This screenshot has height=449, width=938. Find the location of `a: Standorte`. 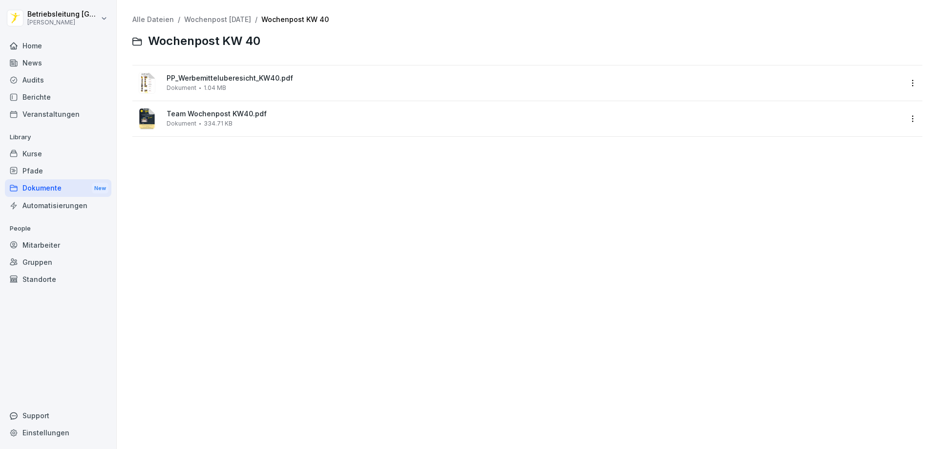

a: Standorte is located at coordinates (58, 279).